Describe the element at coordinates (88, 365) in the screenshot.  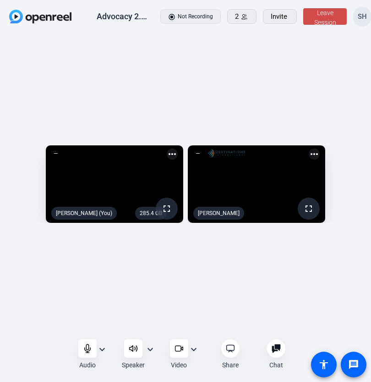
I see `div: Audio` at that location.